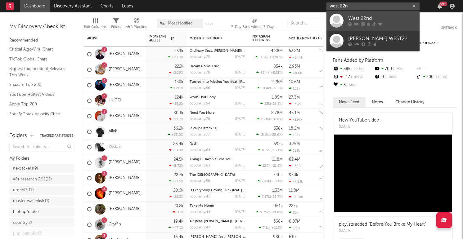  I want to click on span: -100 %, so click(390, 77).